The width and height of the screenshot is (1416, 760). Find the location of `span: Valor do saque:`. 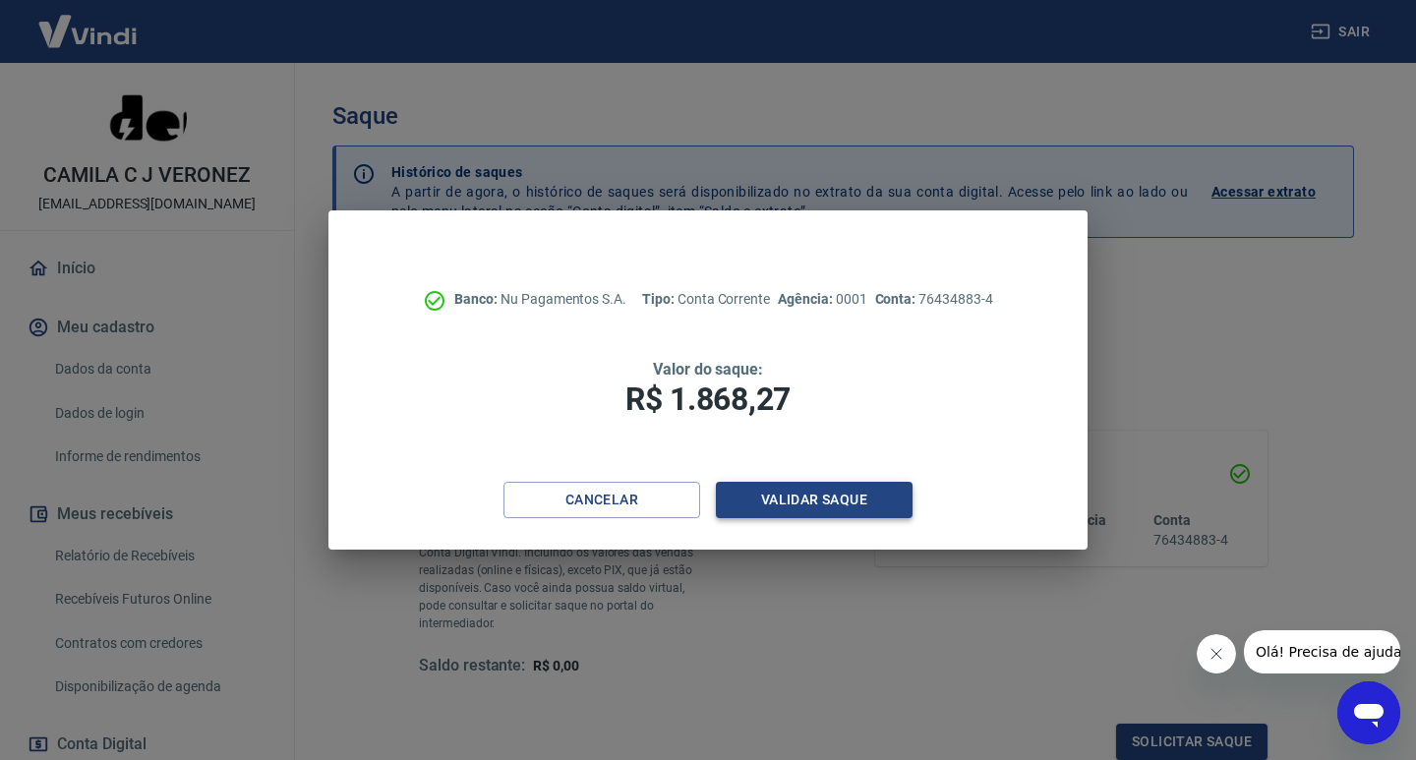

span: Valor do saque: is located at coordinates (708, 369).